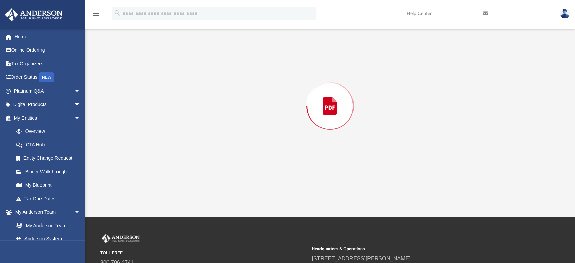 The height and width of the screenshot is (263, 575). Describe the element at coordinates (96, 15) in the screenshot. I see `a: menu` at that location.